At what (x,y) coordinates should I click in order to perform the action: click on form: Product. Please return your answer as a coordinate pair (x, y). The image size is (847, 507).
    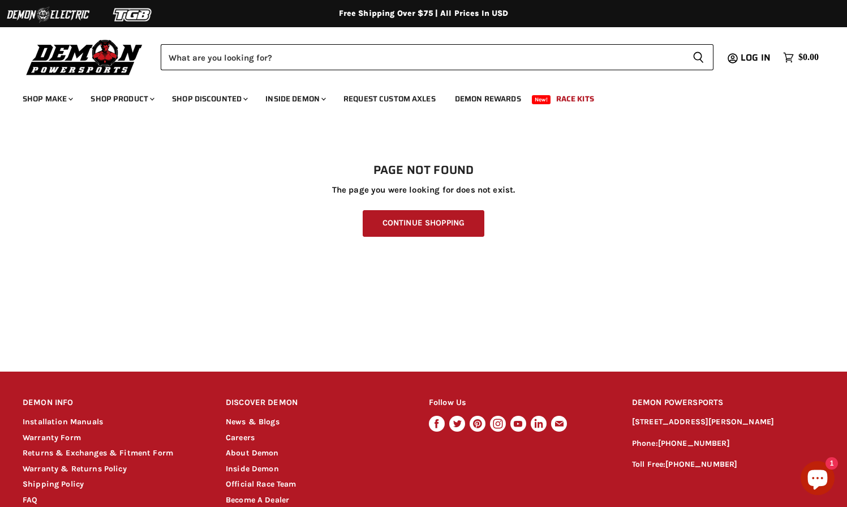
    Looking at the image, I should click on (437, 57).